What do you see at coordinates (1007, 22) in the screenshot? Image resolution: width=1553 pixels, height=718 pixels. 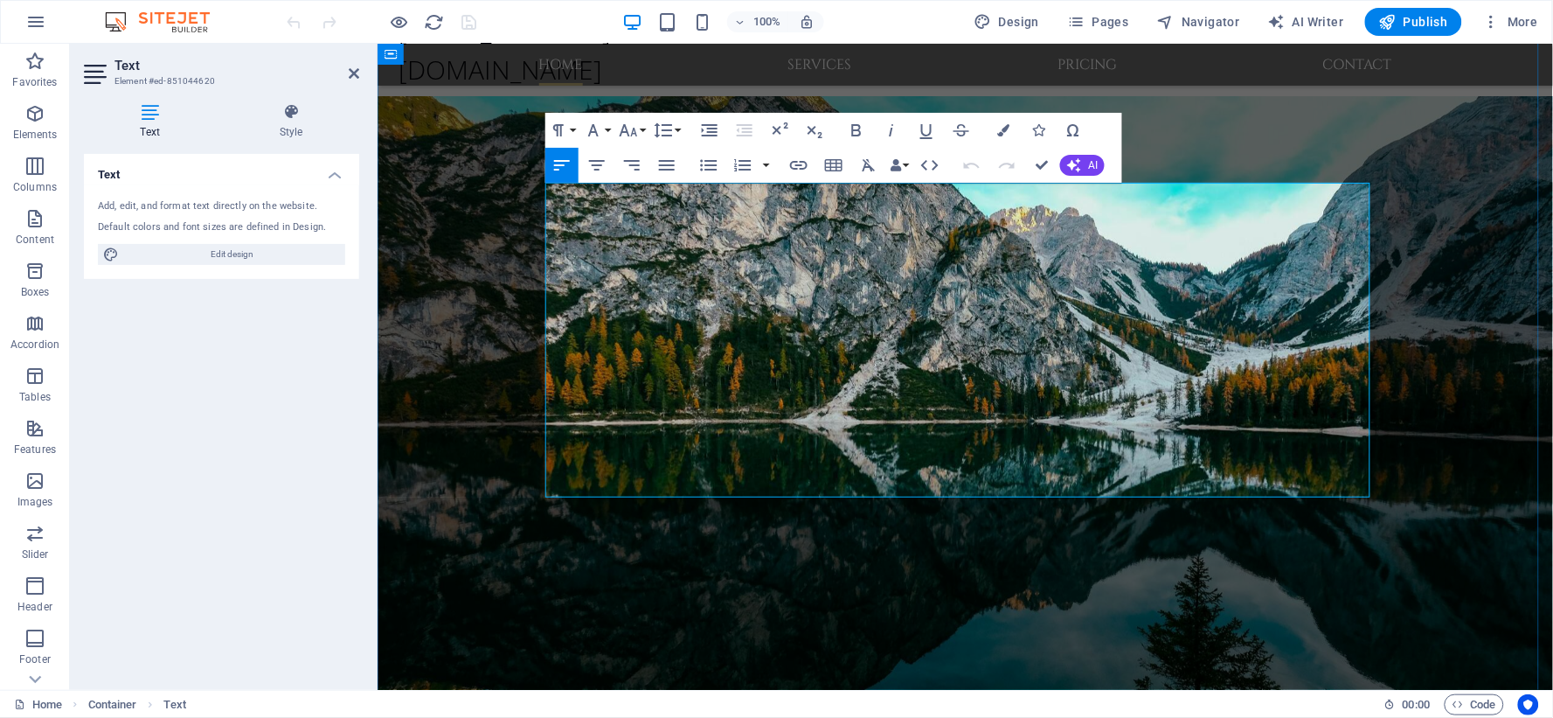 I see `button: Design` at bounding box center [1007, 22].